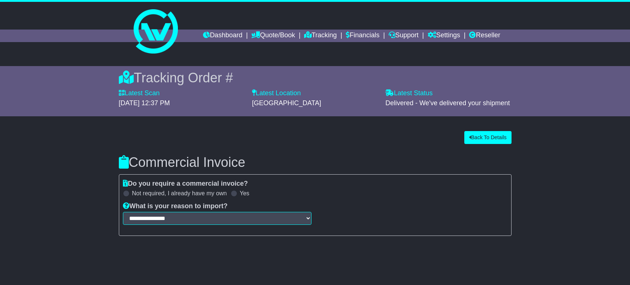  Describe the element at coordinates (245, 193) in the screenshot. I see `label: Yes` at that location.